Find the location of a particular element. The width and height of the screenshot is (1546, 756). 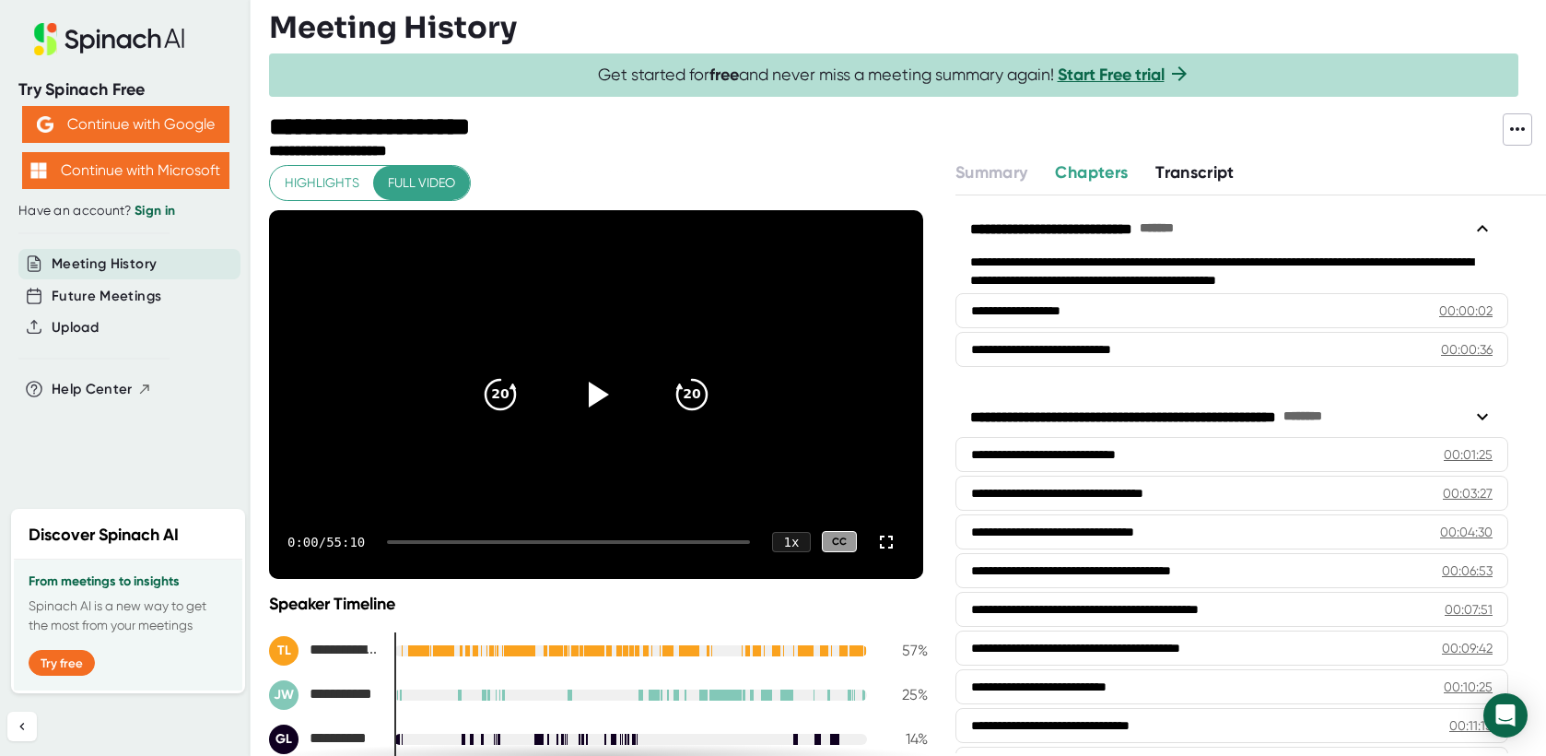

b: free is located at coordinates (724, 75).